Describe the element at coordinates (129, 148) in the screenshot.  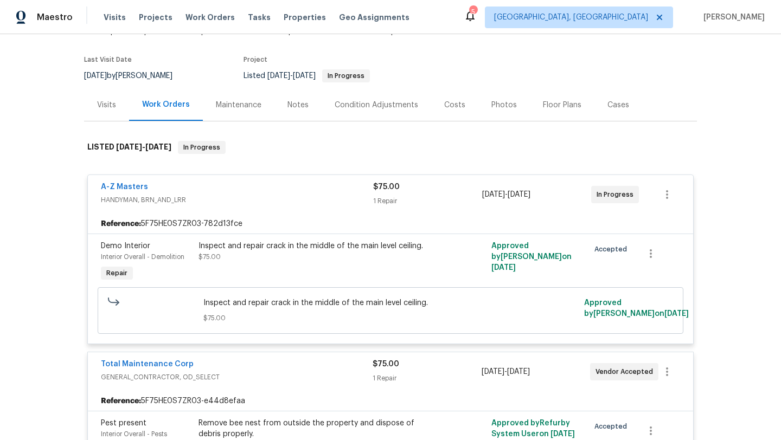
I see `h6: LISTED` at that location.